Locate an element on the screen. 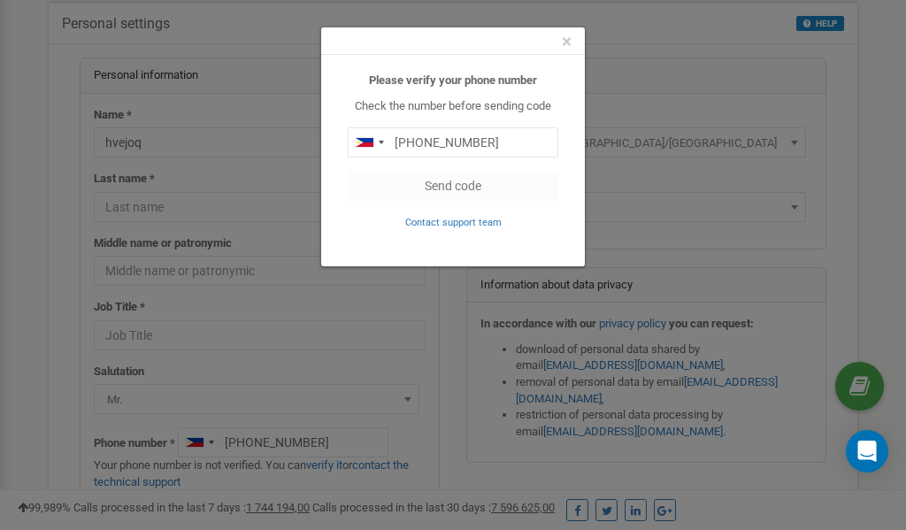 The width and height of the screenshot is (906, 530). div: Open Intercom Messenger is located at coordinates (867, 451).